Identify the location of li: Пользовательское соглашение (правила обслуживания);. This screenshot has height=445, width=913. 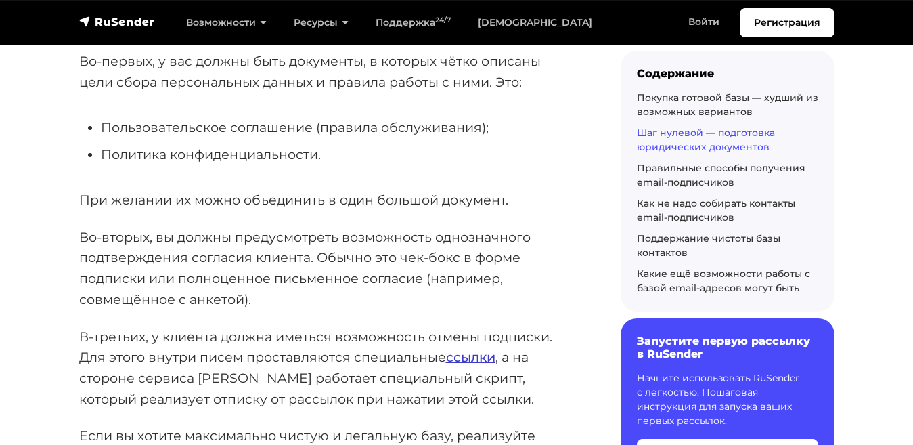
(339, 127).